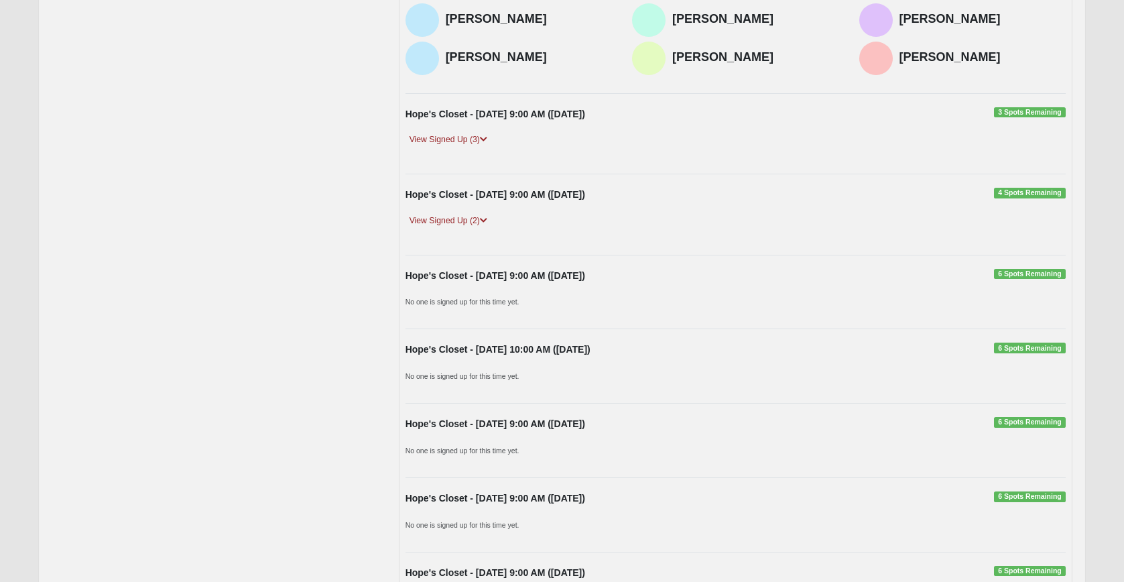 The height and width of the screenshot is (582, 1124). Describe the element at coordinates (649, 20) in the screenshot. I see `img: Karen Palmer` at that location.